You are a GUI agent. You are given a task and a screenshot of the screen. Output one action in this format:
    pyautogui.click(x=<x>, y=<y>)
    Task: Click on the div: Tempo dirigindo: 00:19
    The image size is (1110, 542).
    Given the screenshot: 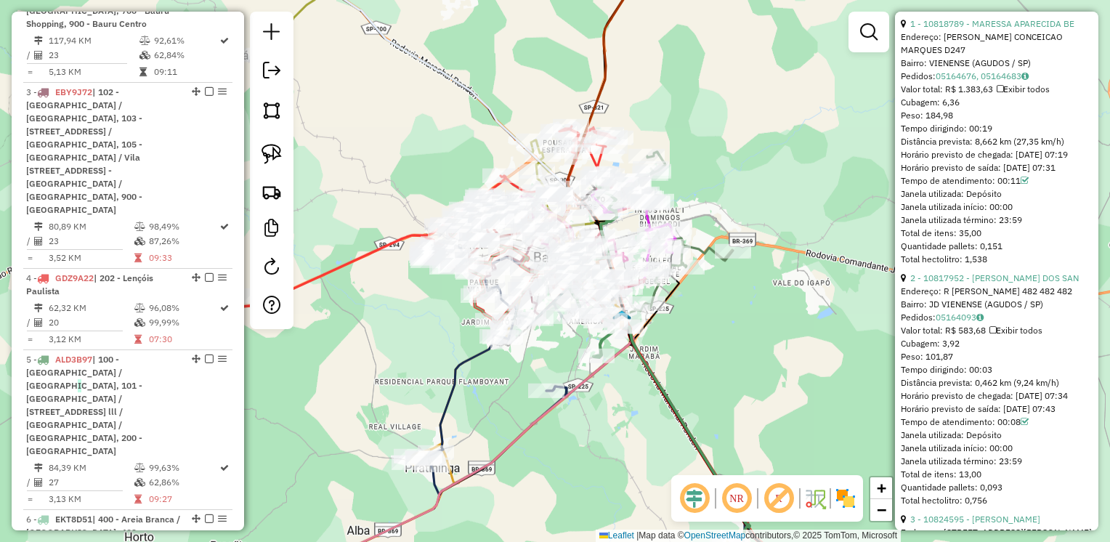 What is the action you would take?
    pyautogui.click(x=997, y=129)
    